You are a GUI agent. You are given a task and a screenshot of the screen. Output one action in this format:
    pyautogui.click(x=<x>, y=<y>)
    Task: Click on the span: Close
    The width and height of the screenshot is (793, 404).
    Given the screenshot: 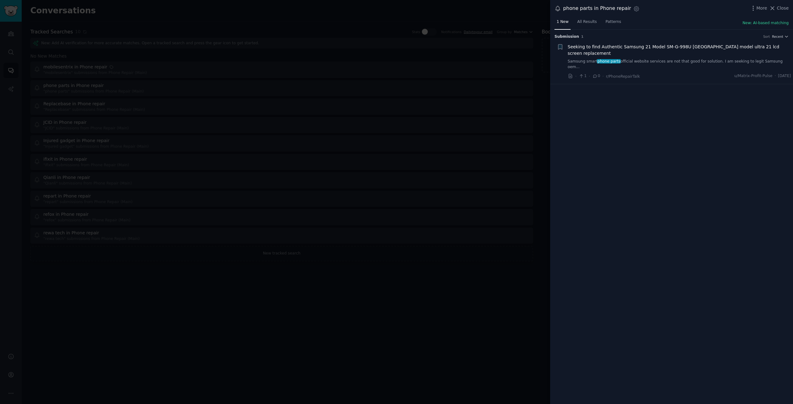 What is the action you would take?
    pyautogui.click(x=783, y=8)
    